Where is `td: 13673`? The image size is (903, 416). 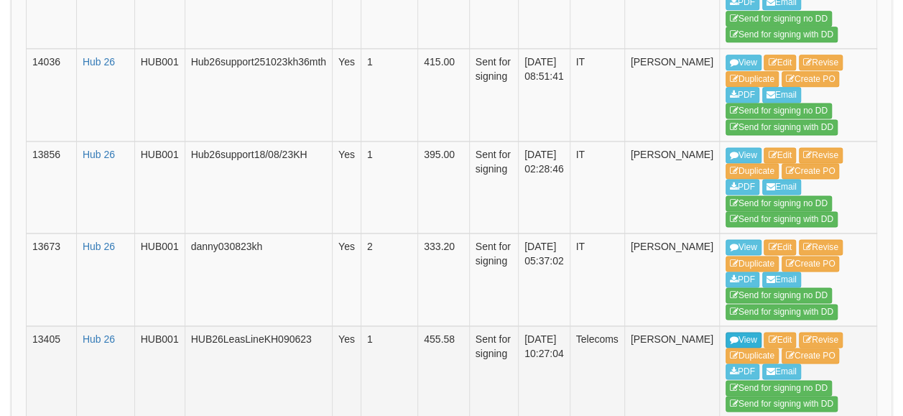
td: 13673 is located at coordinates (52, 280).